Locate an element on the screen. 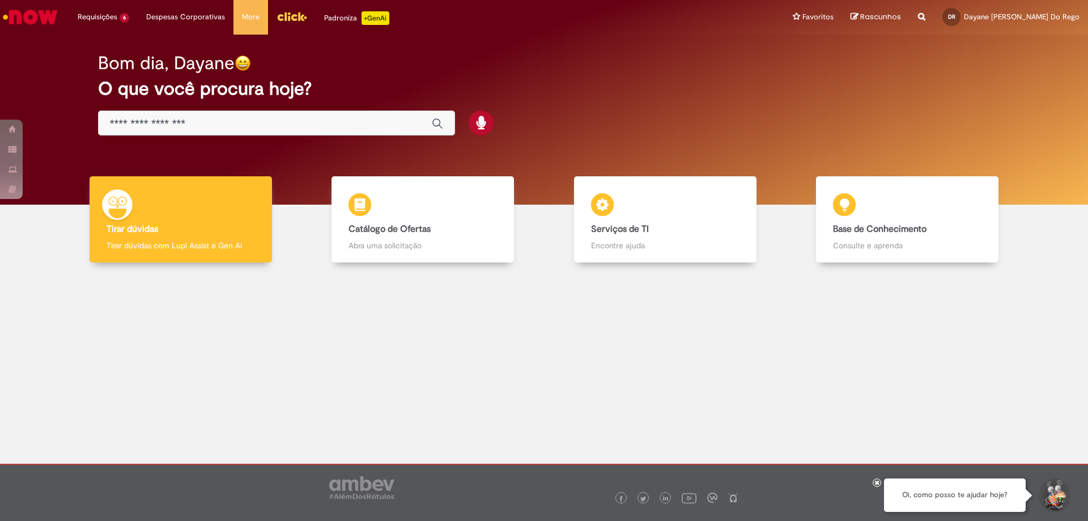 The width and height of the screenshot is (1088, 521). img: logo_footer_naosei.png is located at coordinates (733, 498).